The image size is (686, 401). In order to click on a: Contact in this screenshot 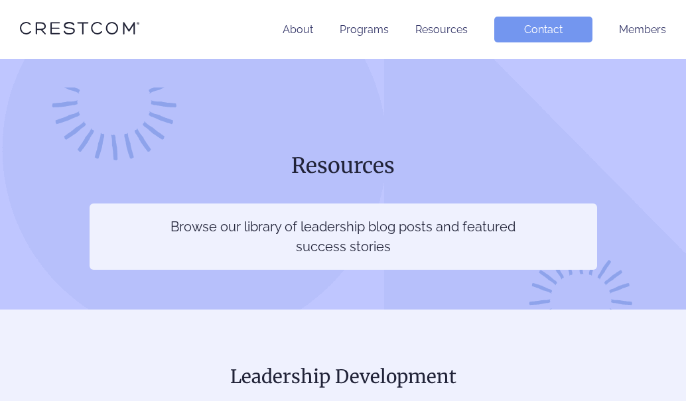, I will do `click(543, 29)`.